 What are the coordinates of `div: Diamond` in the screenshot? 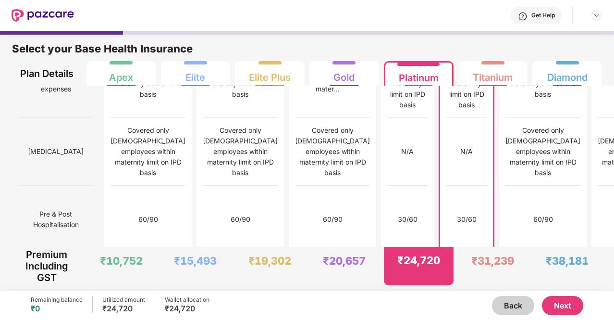 It's located at (568, 74).